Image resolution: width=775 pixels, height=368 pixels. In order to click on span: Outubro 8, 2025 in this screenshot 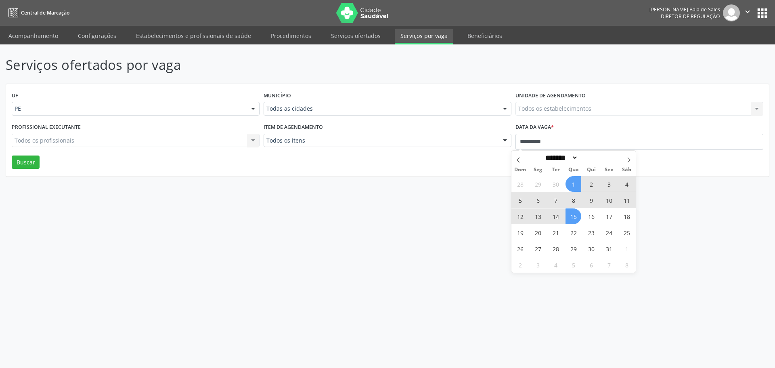, I will do `click(573, 200)`.